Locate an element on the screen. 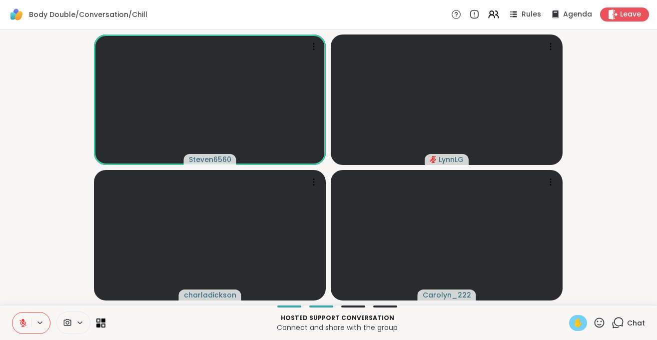 This screenshot has width=657, height=340. span: Steven6560 is located at coordinates (210, 159).